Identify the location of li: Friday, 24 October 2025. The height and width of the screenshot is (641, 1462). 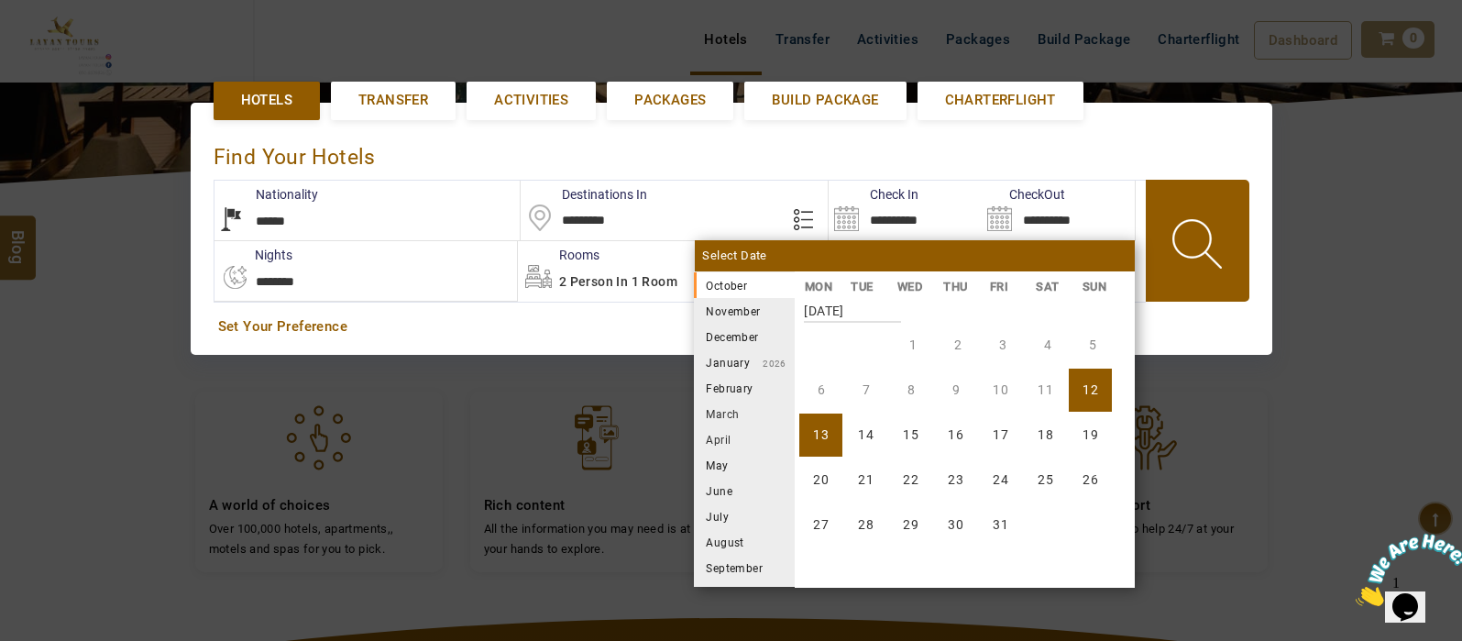
(1000, 479).